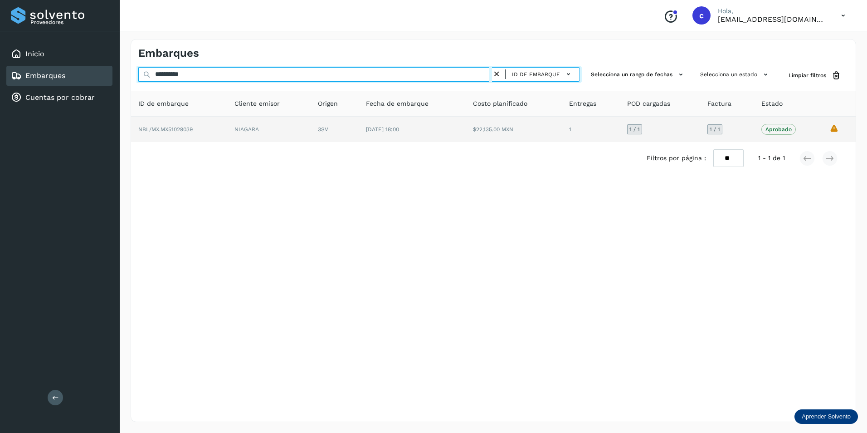 This screenshot has height=433, width=867. Describe the element at coordinates (514, 129) in the screenshot. I see `td: $22,135.00 MXN` at that location.